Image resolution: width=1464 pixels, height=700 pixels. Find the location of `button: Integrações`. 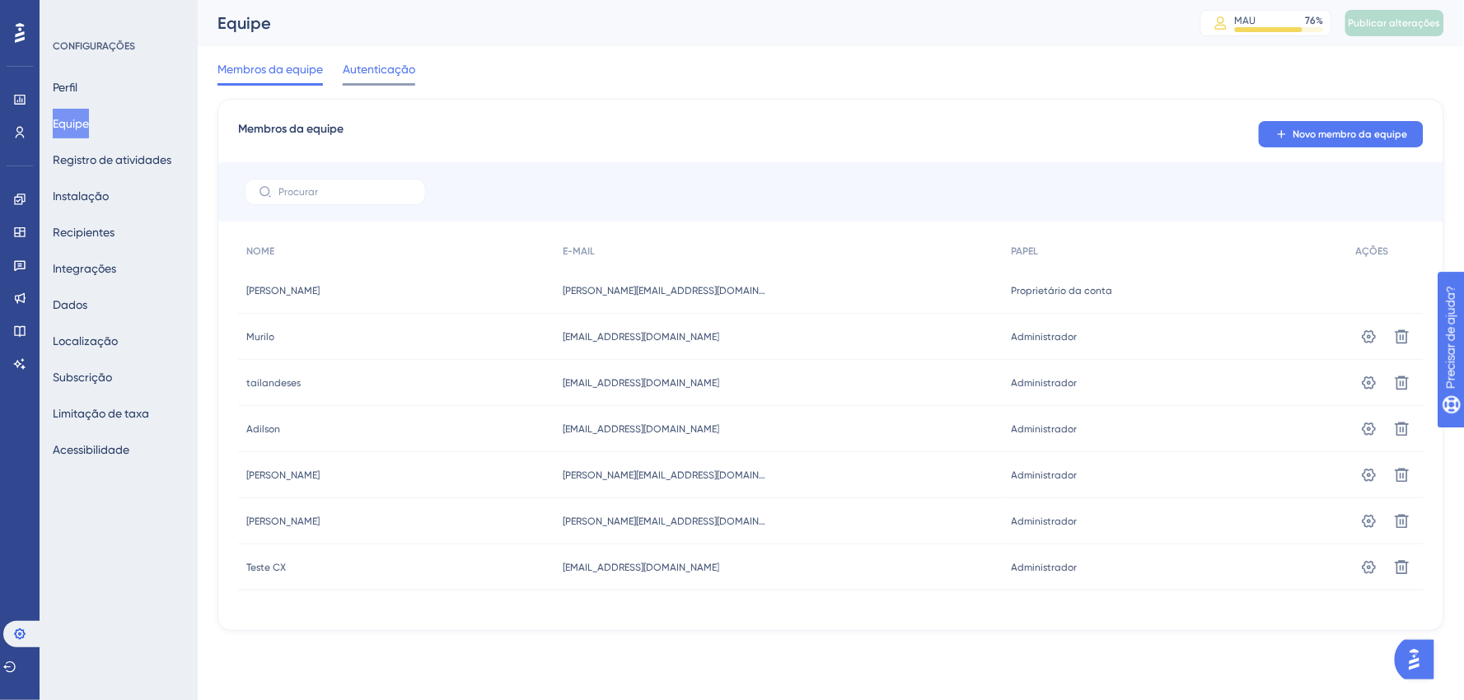

button: Integrações is located at coordinates (84, 269).